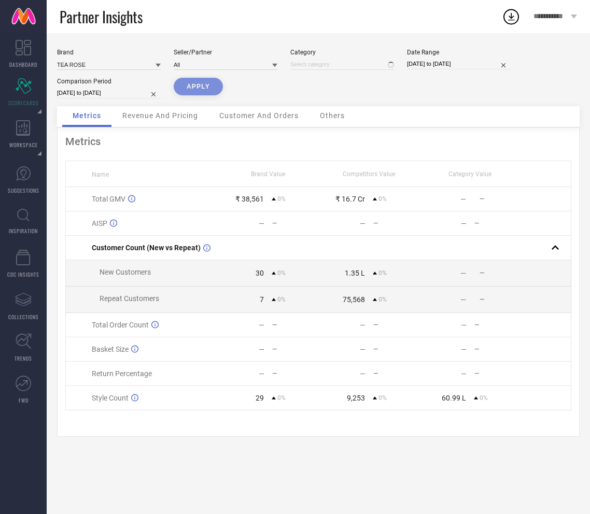  What do you see at coordinates (146, 248) in the screenshot?
I see `span: Customer Count (New vs Repeat)` at bounding box center [146, 248].